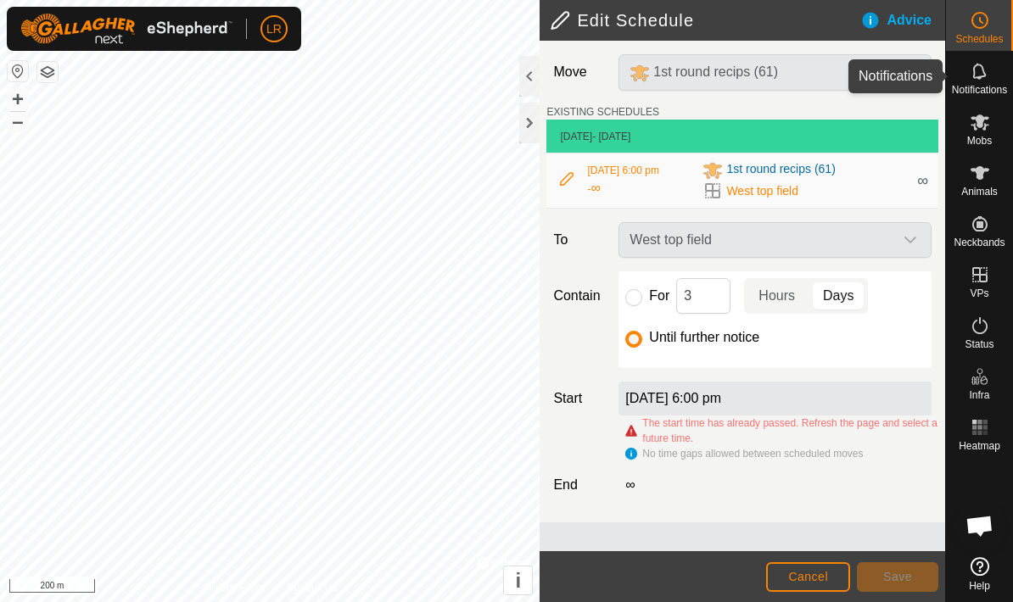 This screenshot has height=602, width=1013. Describe the element at coordinates (838, 296) in the screenshot. I see `span: Days` at that location.